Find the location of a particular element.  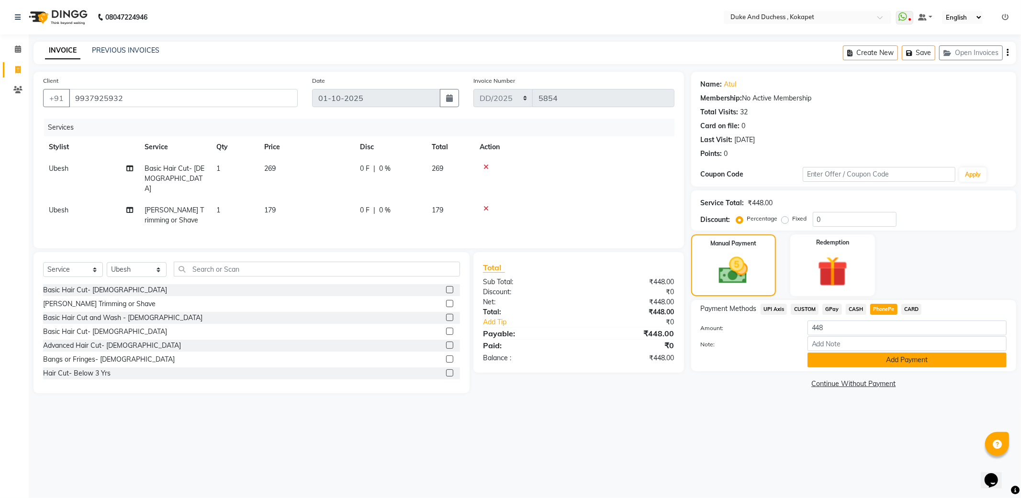

div: 32 is located at coordinates (744, 112).